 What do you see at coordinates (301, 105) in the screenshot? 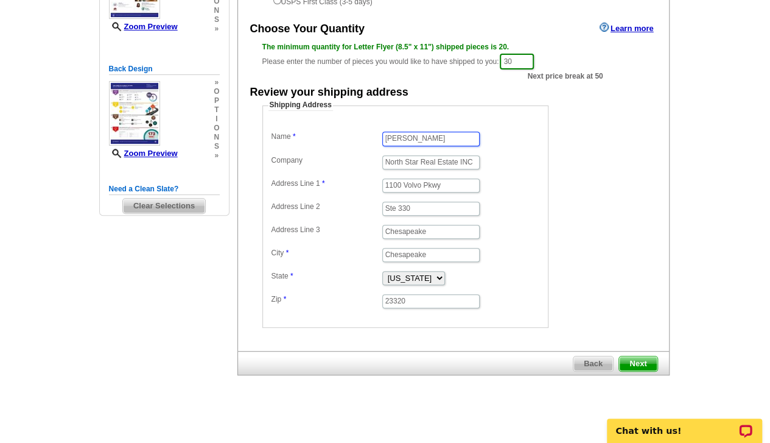
I see `legend: Shipping Address` at bounding box center [301, 105].